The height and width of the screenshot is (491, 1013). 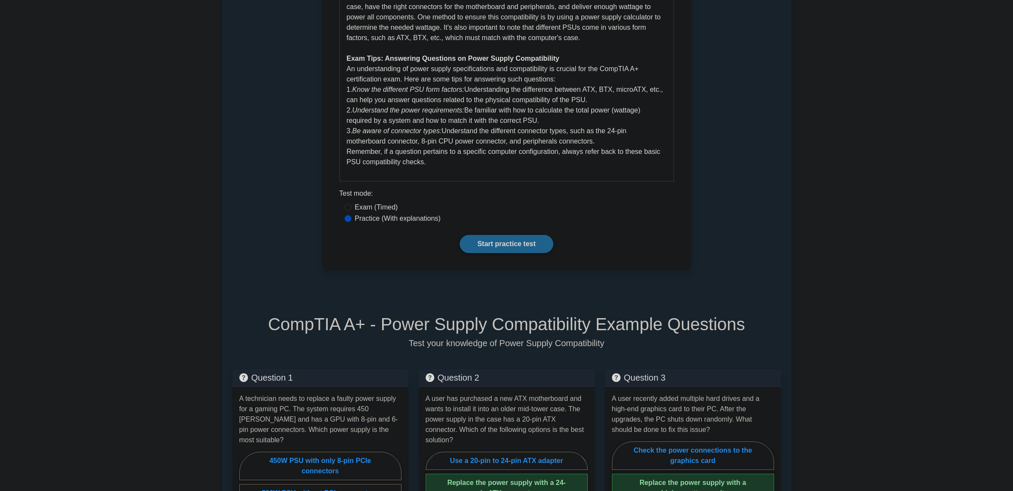 What do you see at coordinates (507, 461) in the screenshot?
I see `label: Use a 20-pin to 24-pin ATX adapter` at bounding box center [507, 461].